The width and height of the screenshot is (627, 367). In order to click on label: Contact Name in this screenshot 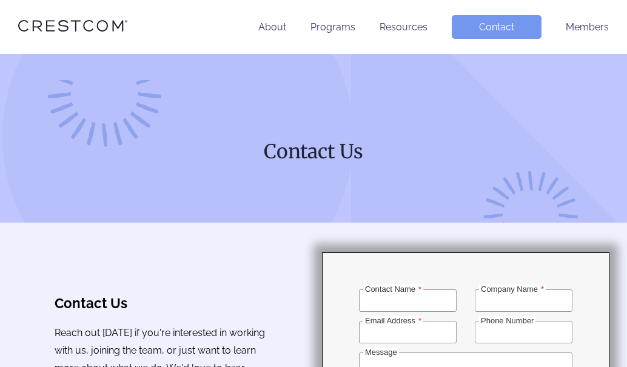, I will do `click(393, 289)`.